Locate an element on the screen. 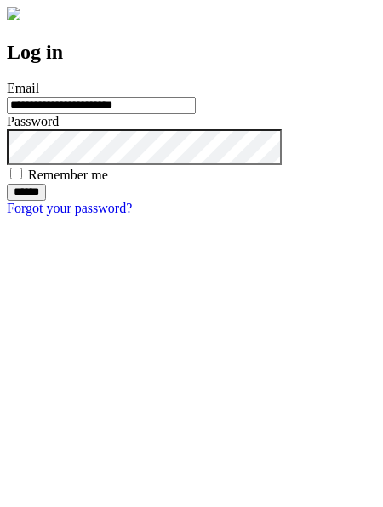 This screenshot has width=383, height=507. img: logo-4e3dc11c47720685a147b03b5a06dd966a58ff35d612b21f08c02c0306f2b779.png is located at coordinates (14, 14).